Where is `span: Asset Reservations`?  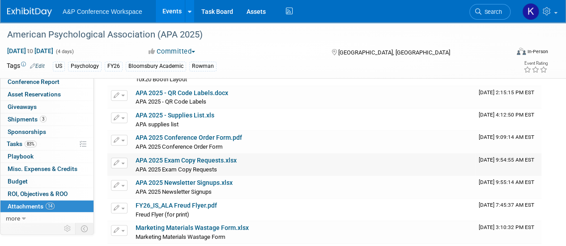 span: Asset Reservations is located at coordinates (34, 94).